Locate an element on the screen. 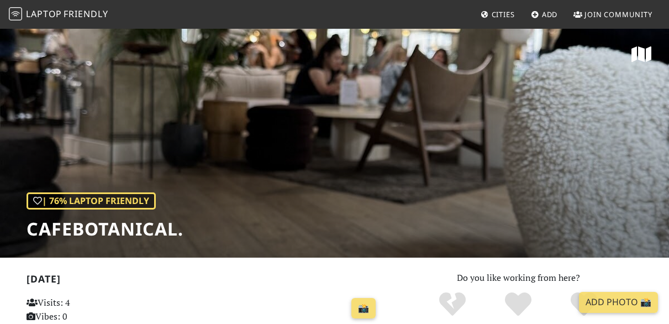 The image size is (669, 324). div: Yes is located at coordinates (518, 305).